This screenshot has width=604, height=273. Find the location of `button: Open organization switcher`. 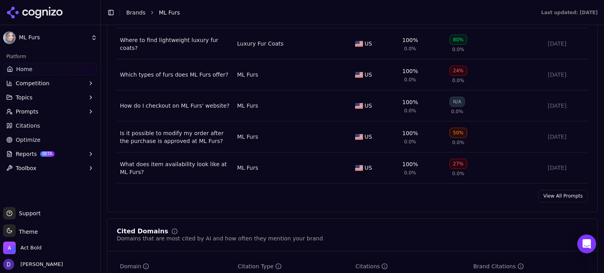

button: Open organization switcher is located at coordinates (22, 248).